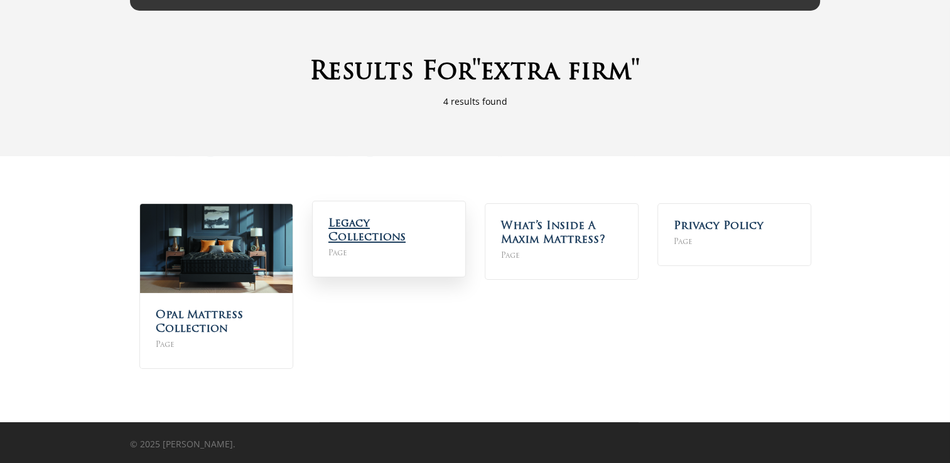 This screenshot has width=950, height=463. I want to click on h1: Results For, so click(475, 73).